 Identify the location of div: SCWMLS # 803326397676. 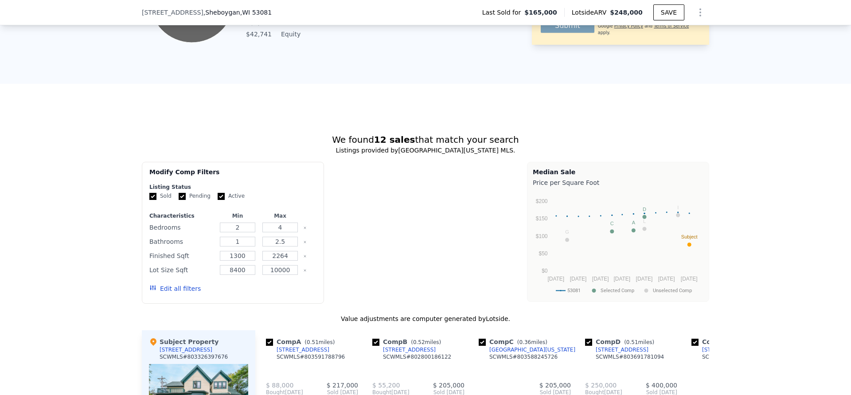
(194, 357).